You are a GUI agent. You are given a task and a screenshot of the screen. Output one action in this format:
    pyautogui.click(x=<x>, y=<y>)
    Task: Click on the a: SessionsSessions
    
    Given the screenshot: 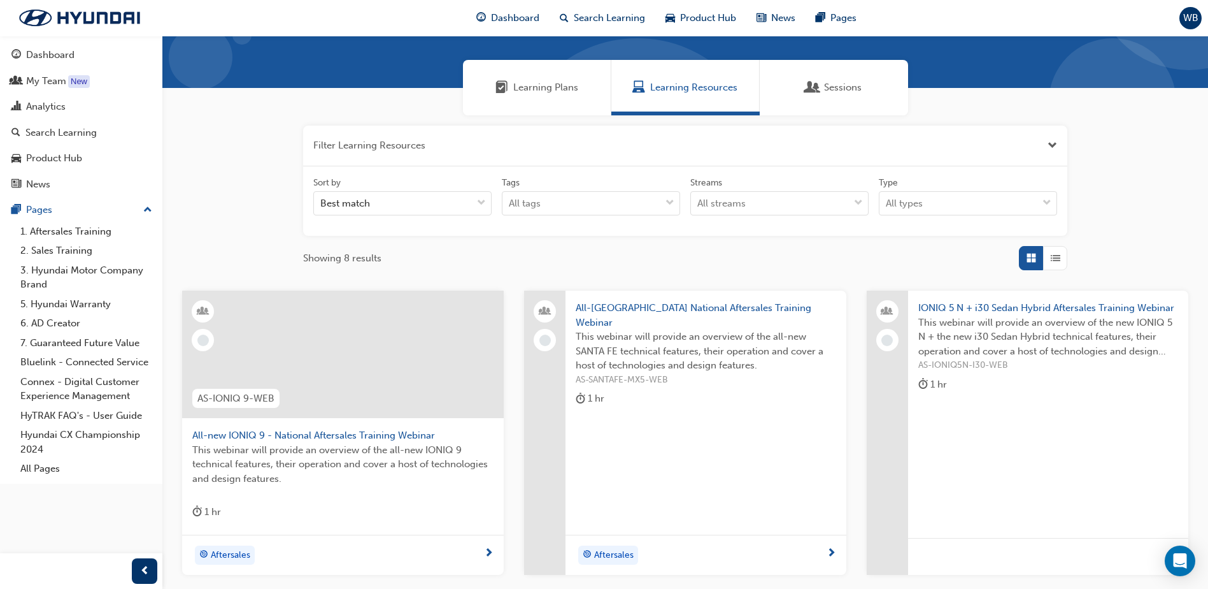 What is the action you would take?
    pyautogui.click(x=834, y=87)
    